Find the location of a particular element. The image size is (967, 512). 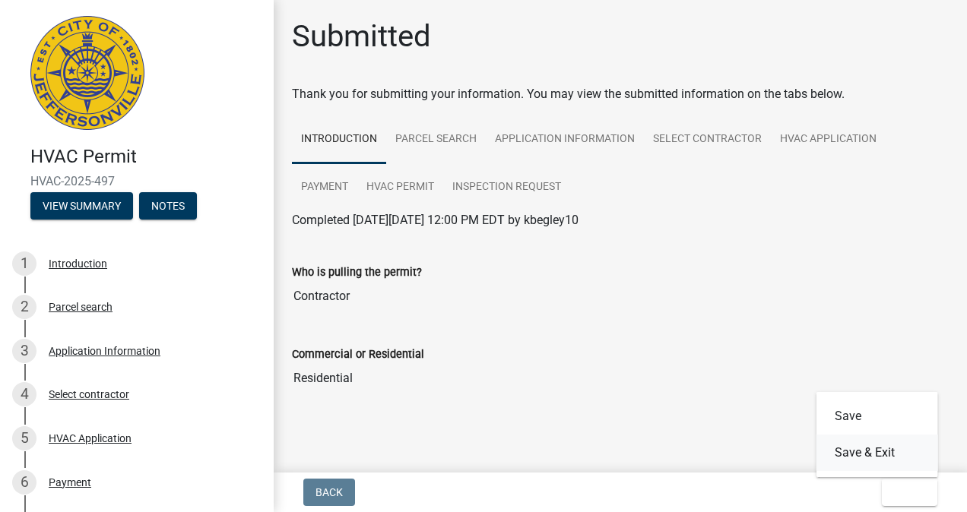

div: Parcel search is located at coordinates (81, 307).